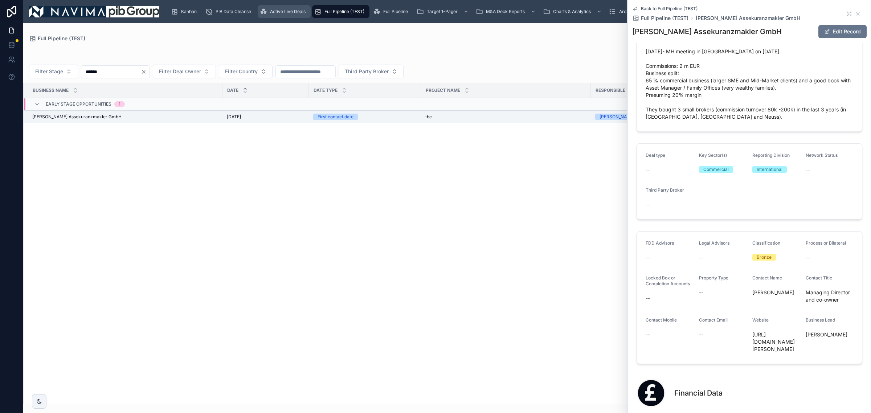  Describe the element at coordinates (326, 90) in the screenshot. I see `span: Date Type` at that location.